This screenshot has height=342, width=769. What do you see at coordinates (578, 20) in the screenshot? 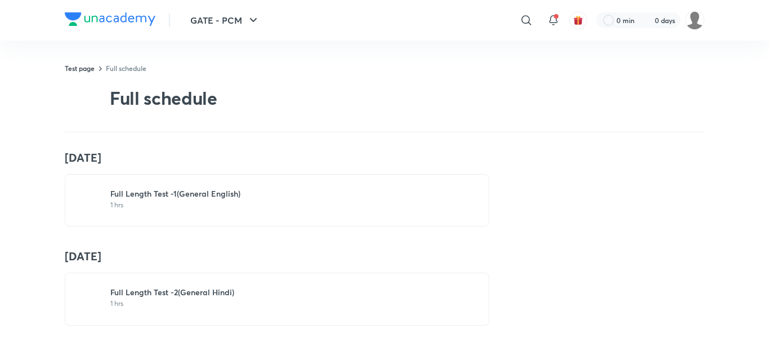
I see `img: avatar` at bounding box center [578, 20].